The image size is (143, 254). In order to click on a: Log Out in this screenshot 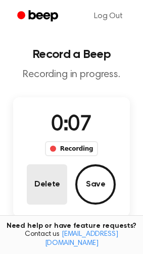, I will do `click(108, 16)`.